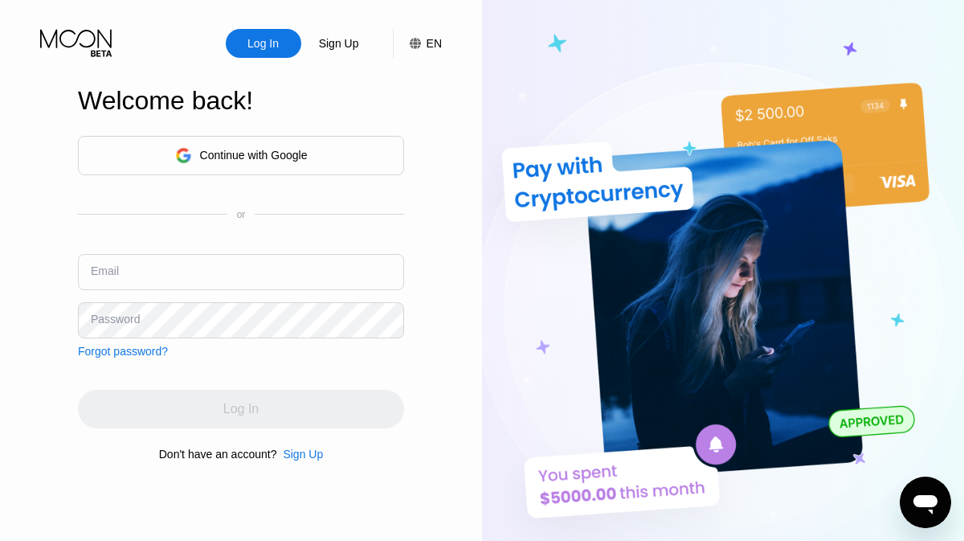  What do you see at coordinates (115, 319) in the screenshot?
I see `div: Password` at bounding box center [115, 319].